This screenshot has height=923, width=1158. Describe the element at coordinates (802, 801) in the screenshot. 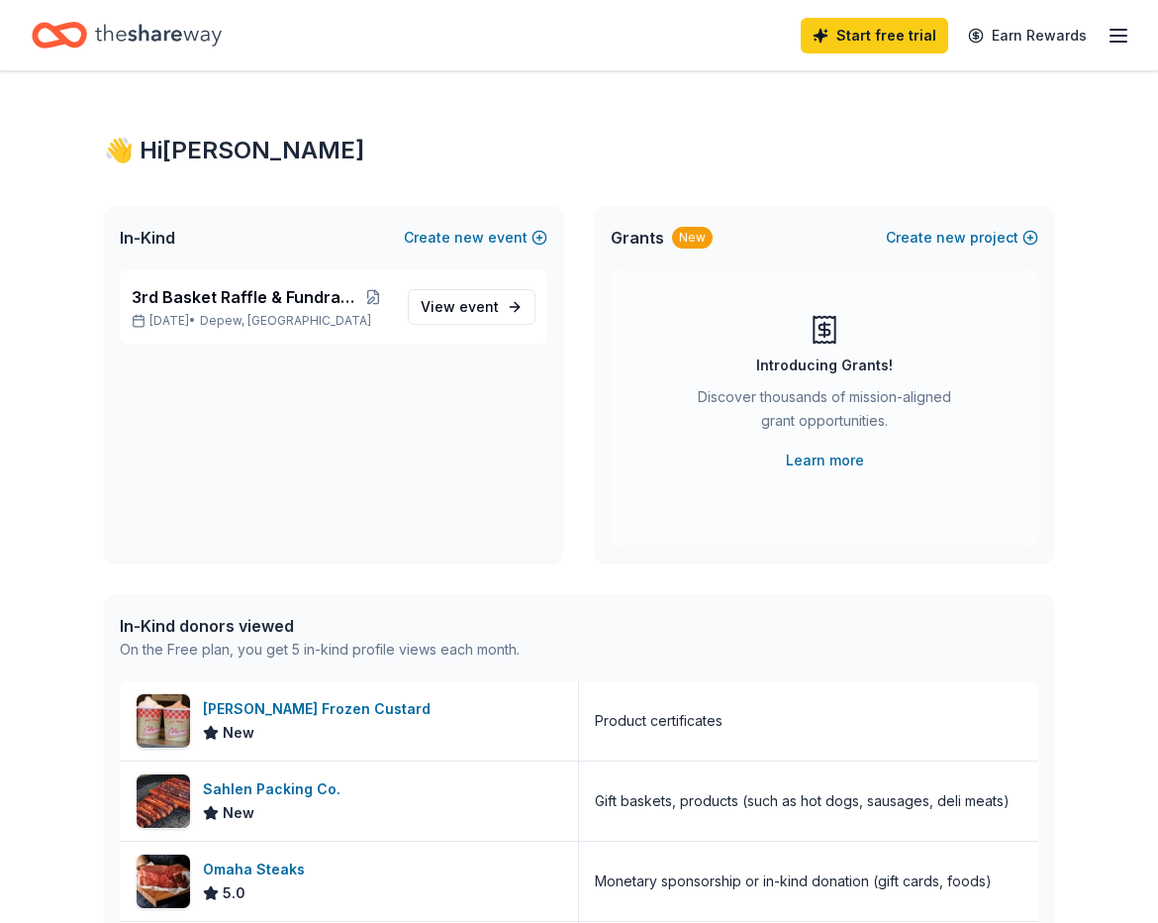

I see `div: Gift baskets, products (such as hot dogs, sausages, deli meats)` at that location.